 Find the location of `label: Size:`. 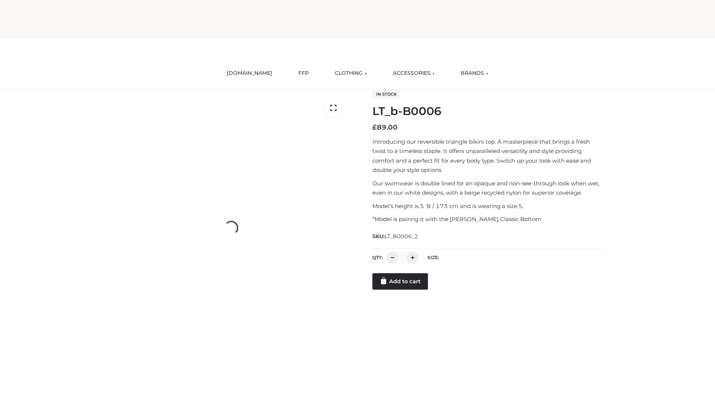

label: Size: is located at coordinates (433, 257).